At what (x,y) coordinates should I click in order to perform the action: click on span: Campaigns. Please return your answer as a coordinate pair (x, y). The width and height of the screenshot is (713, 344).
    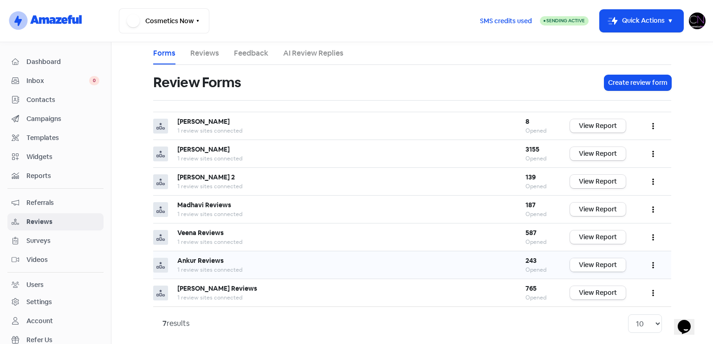
    Looking at the image, I should click on (63, 119).